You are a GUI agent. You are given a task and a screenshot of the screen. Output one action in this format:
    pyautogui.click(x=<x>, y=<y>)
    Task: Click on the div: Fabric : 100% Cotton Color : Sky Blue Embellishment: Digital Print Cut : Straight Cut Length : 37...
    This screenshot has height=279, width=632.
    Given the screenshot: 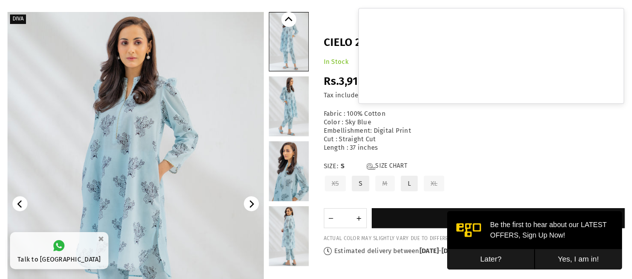 What is the action you would take?
    pyautogui.click(x=474, y=131)
    